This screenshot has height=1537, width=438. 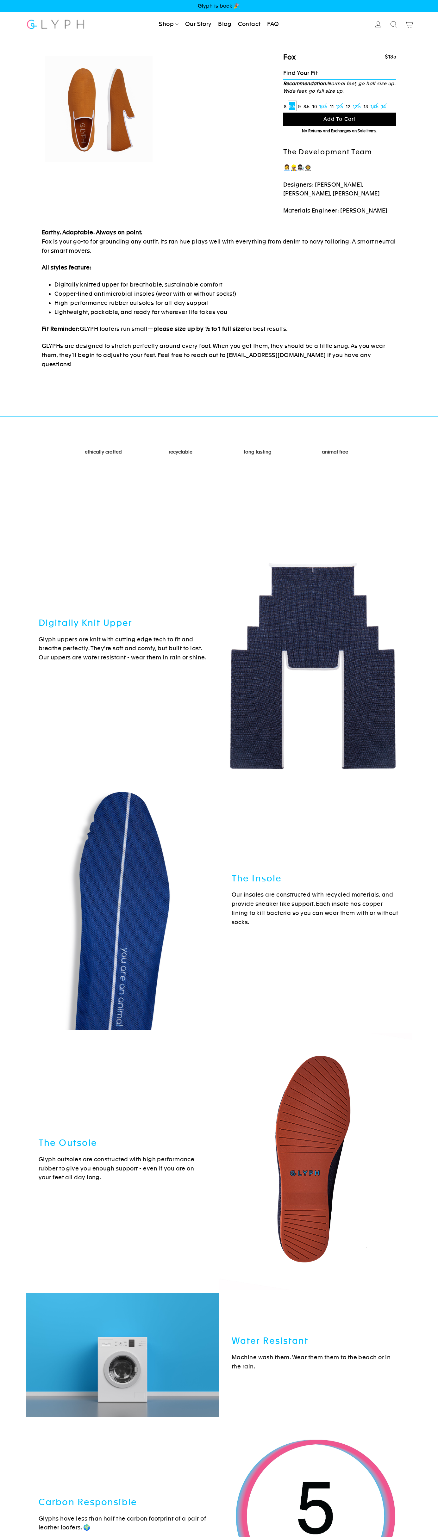 What do you see at coordinates (103, 452) in the screenshot?
I see `div: ethically crafted` at bounding box center [103, 452].